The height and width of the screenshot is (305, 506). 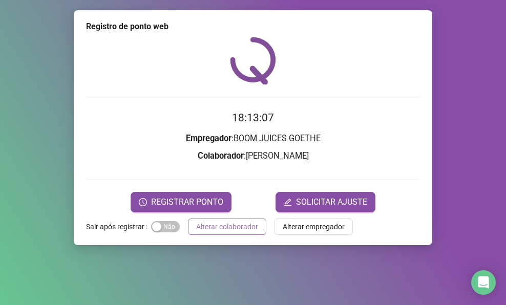 What do you see at coordinates (331, 202) in the screenshot?
I see `span: SOLICITAR AJUSTE` at bounding box center [331, 202].